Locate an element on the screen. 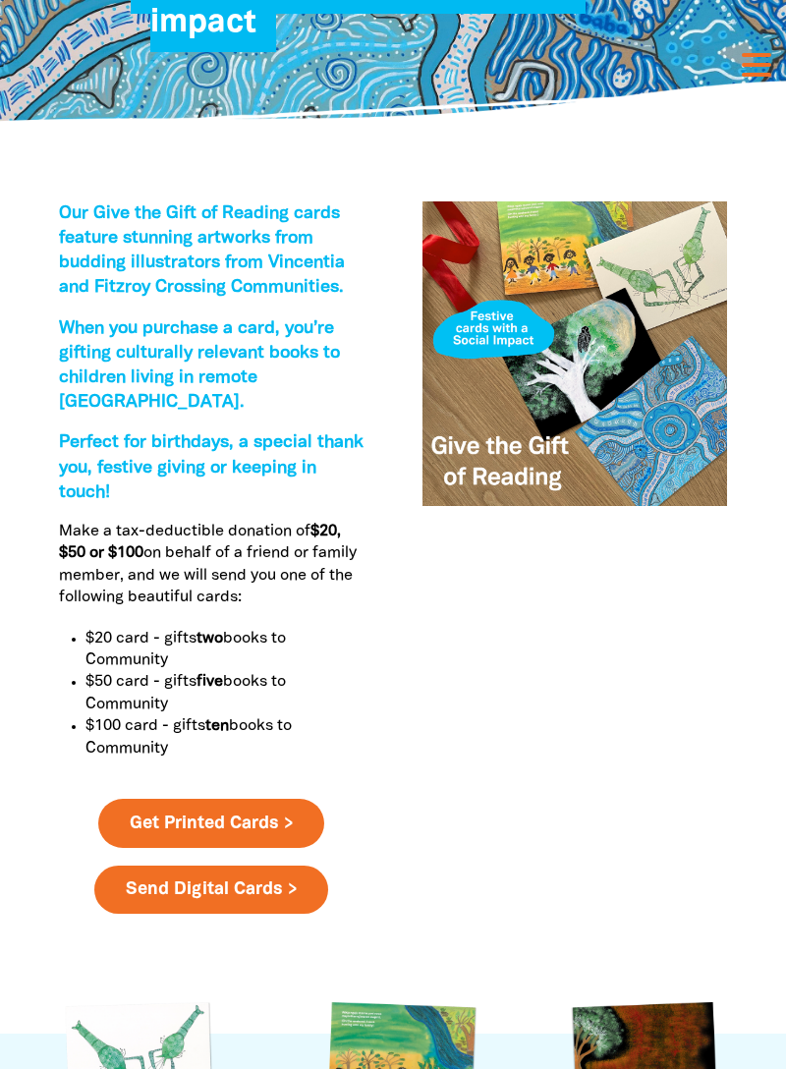 This screenshot has width=786, height=1069. p: Make a tax-deductible donation of on behalf of a friend or family member, and we will send you on... is located at coordinates (211, 565).